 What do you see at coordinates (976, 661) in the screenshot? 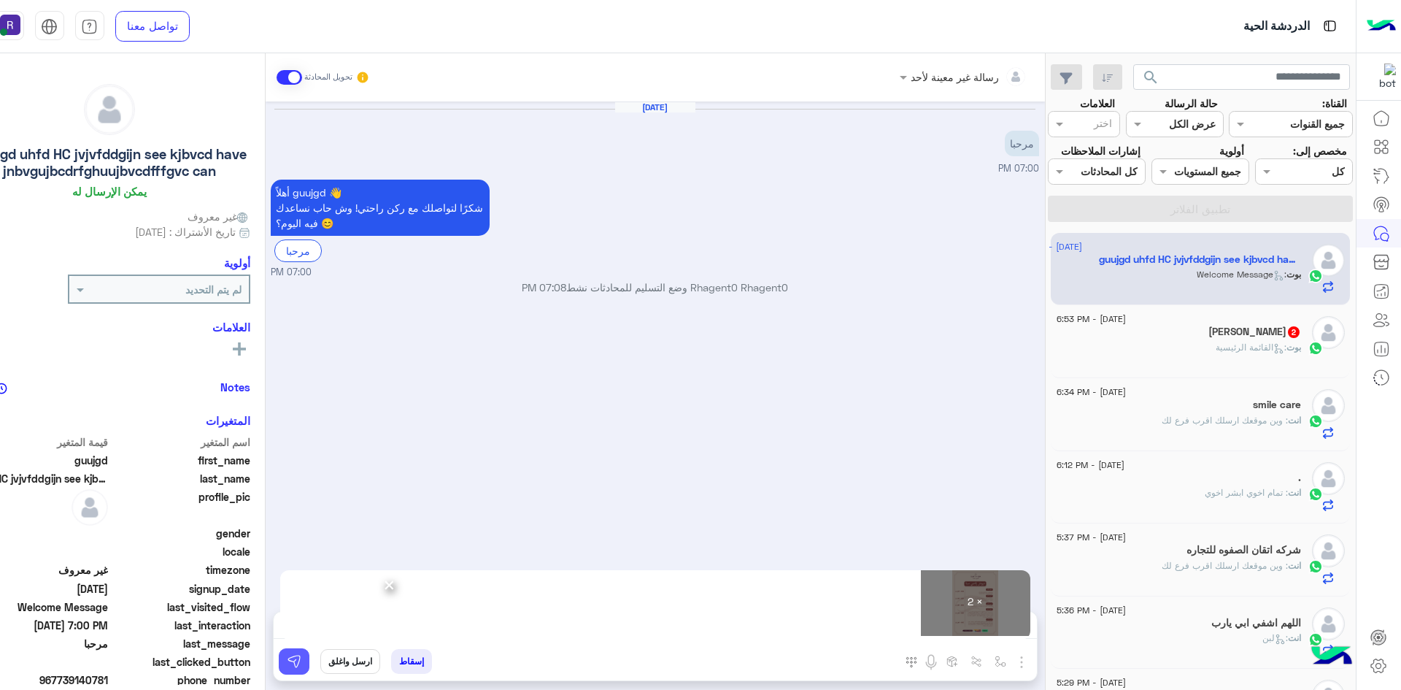
I see `img: Trigger scenario` at bounding box center [976, 661].